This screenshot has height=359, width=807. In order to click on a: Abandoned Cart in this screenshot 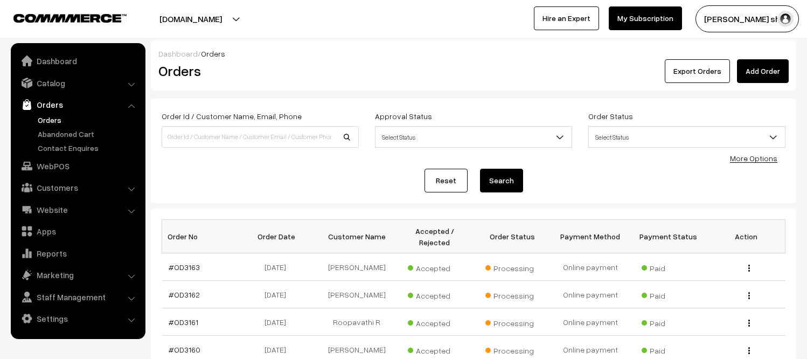, I will do `click(88, 134)`.